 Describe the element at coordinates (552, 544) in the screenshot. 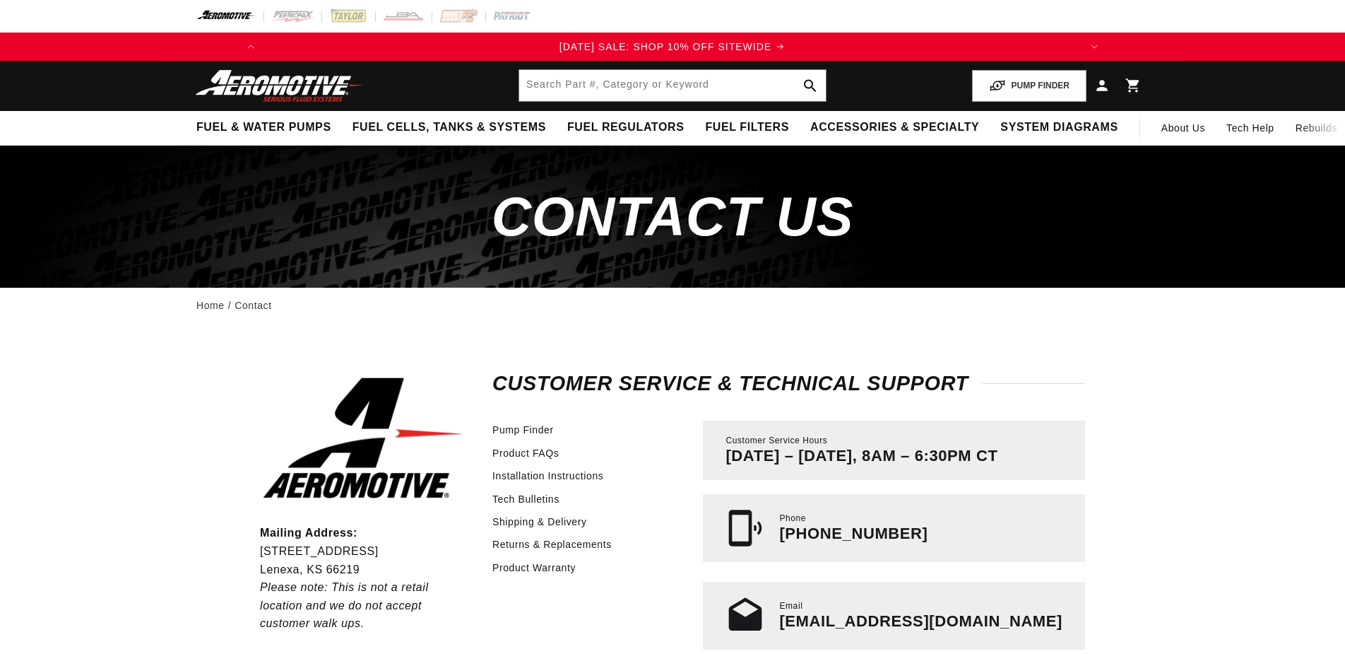

I see `a: Returns & Replacements` at that location.